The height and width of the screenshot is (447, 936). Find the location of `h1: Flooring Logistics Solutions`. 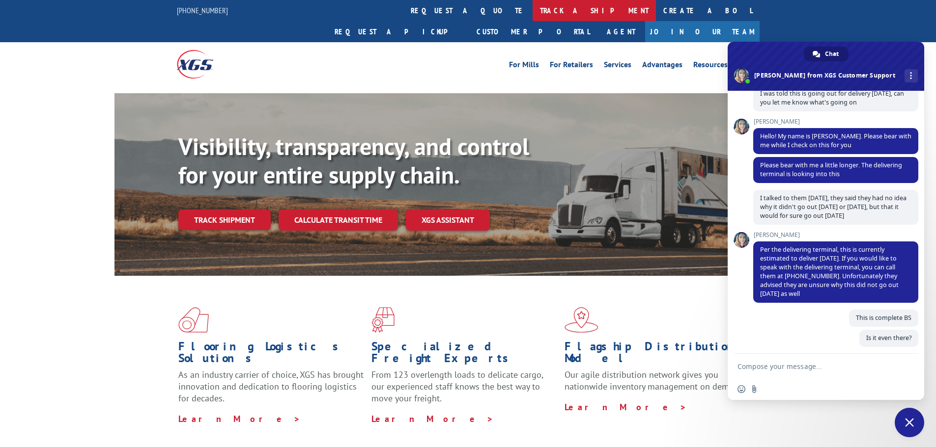

h1: Flooring Logistics Solutions is located at coordinates (271, 355).